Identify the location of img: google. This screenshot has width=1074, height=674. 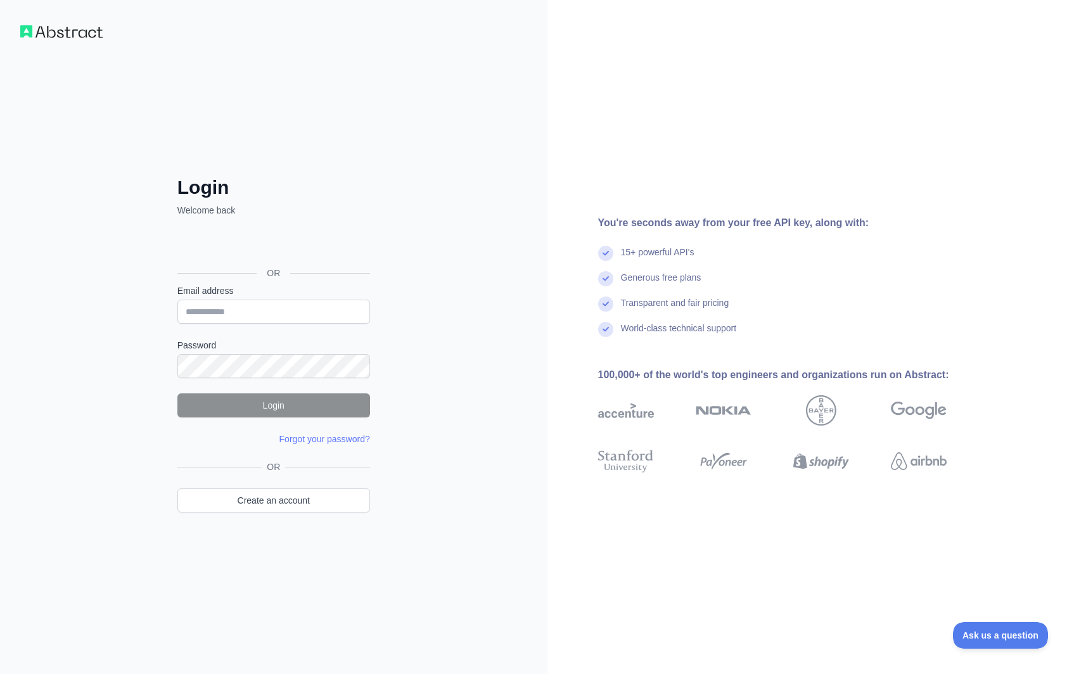
(919, 411).